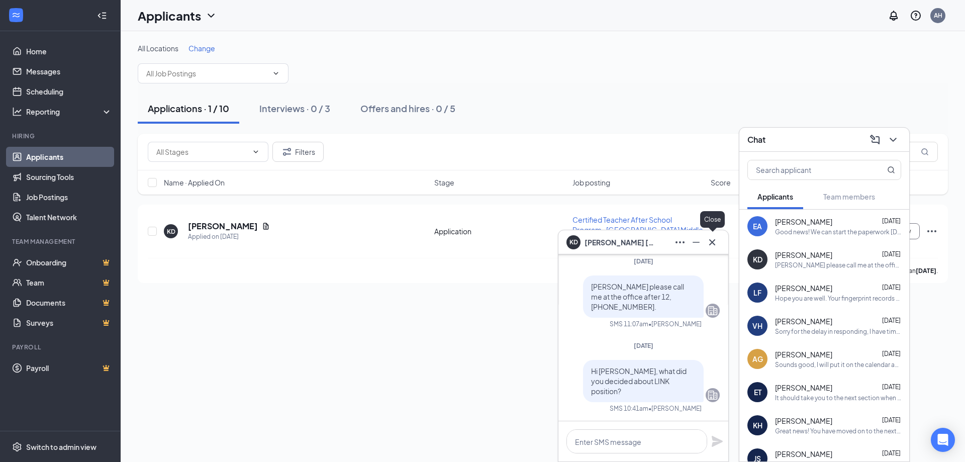 This screenshot has width=965, height=462. I want to click on a: DocumentsCrown, so click(69, 303).